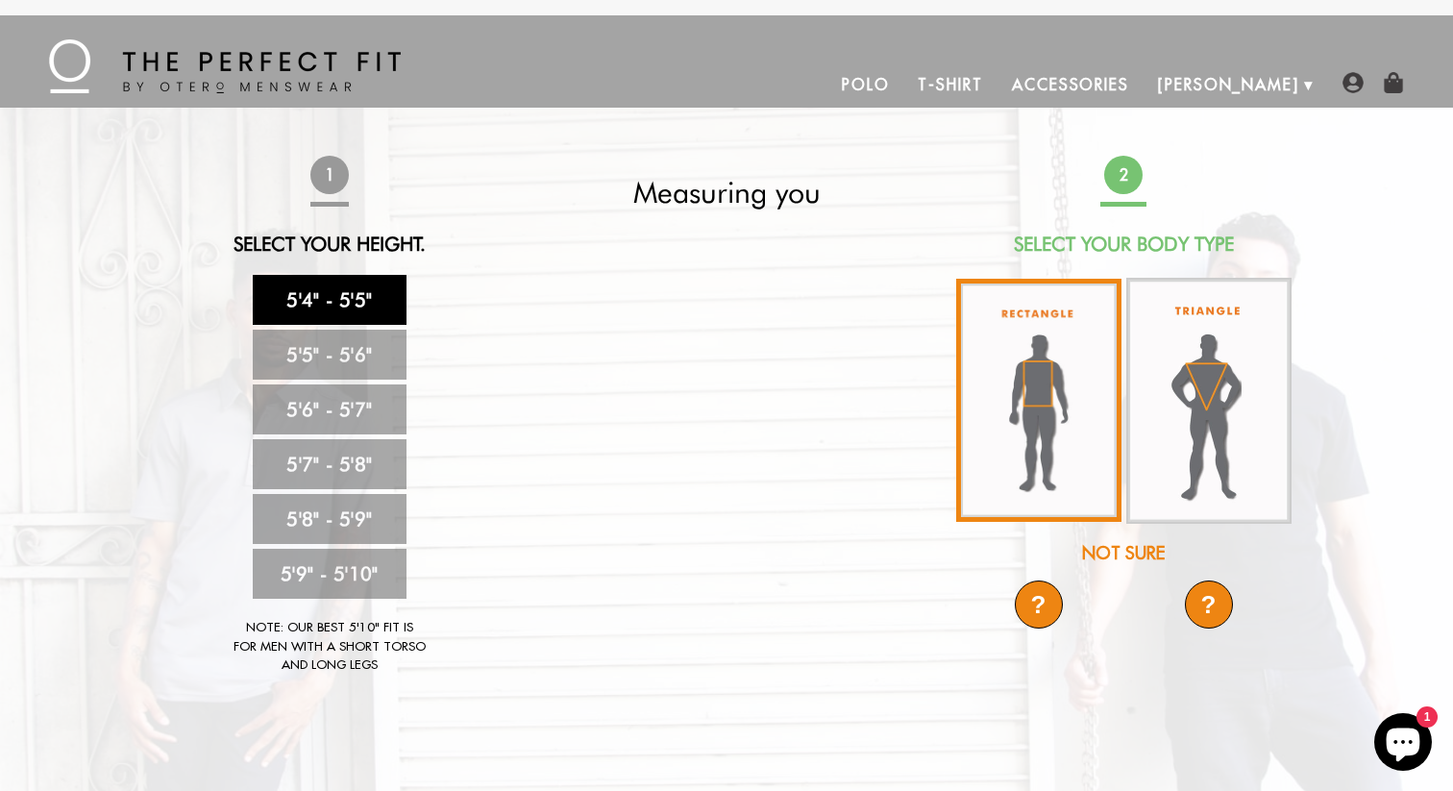 The height and width of the screenshot is (791, 1453). I want to click on img: The Perfect Fit - by Otero Menswear - Logo, so click(225, 66).